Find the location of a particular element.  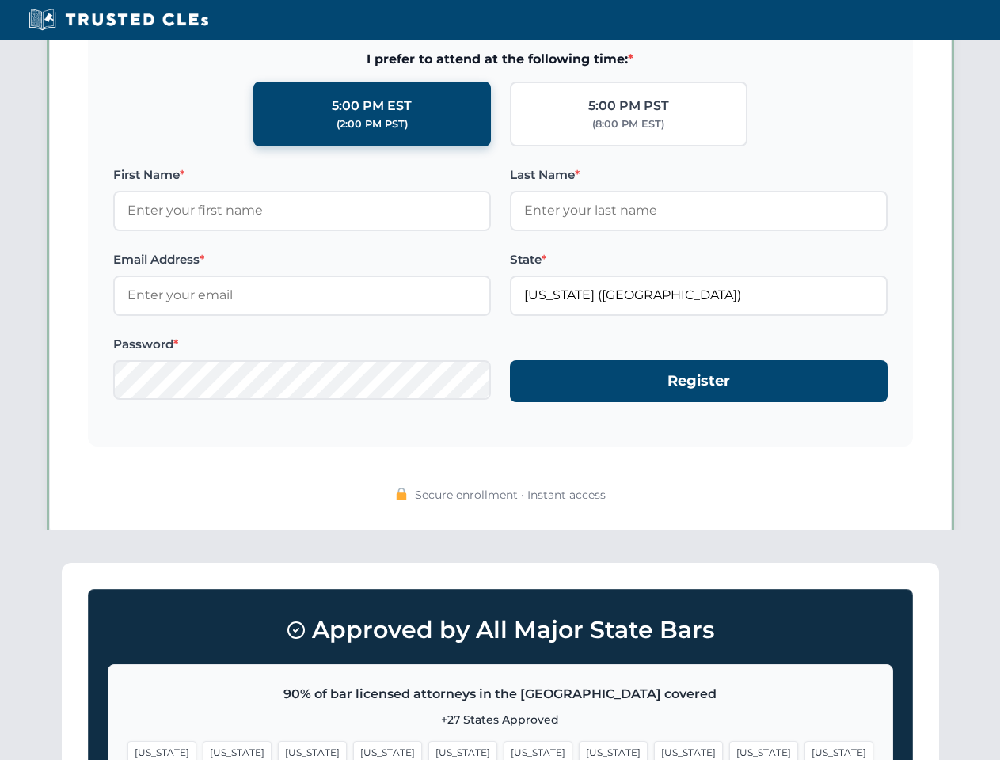

input: Florida (FL) is located at coordinates (699, 295).